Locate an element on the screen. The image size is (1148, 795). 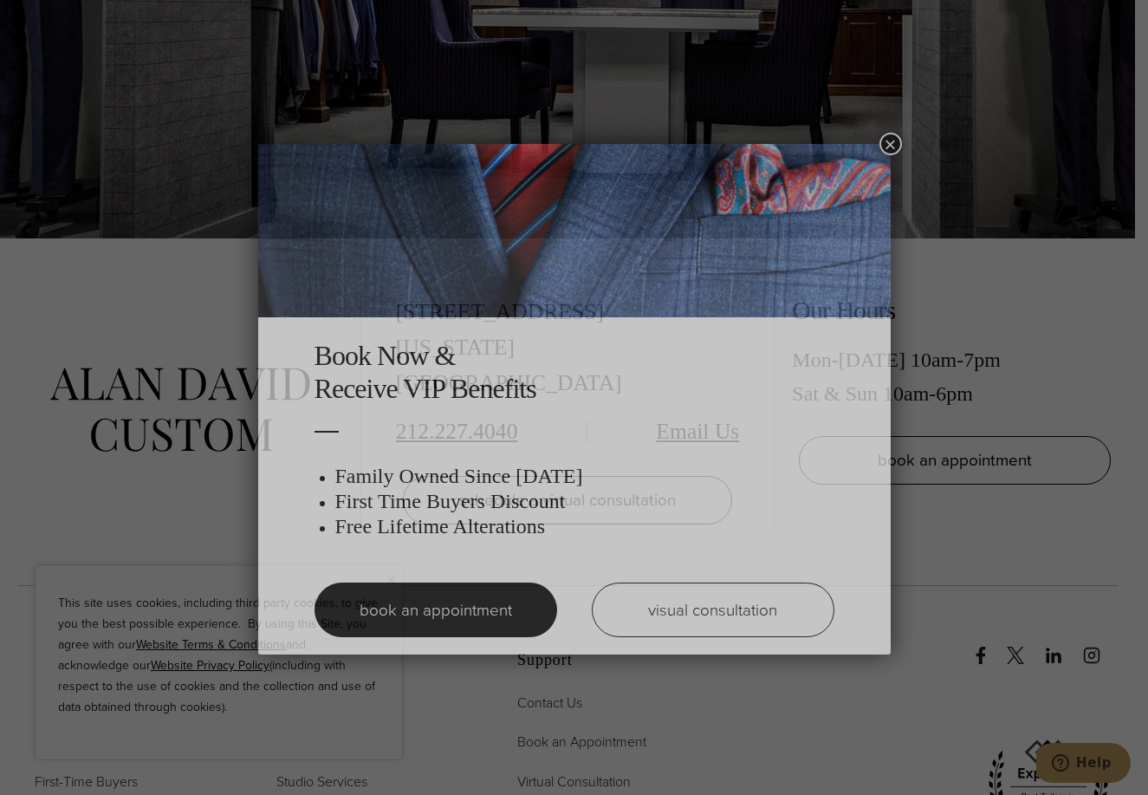
a: visual consultation is located at coordinates (713, 609).